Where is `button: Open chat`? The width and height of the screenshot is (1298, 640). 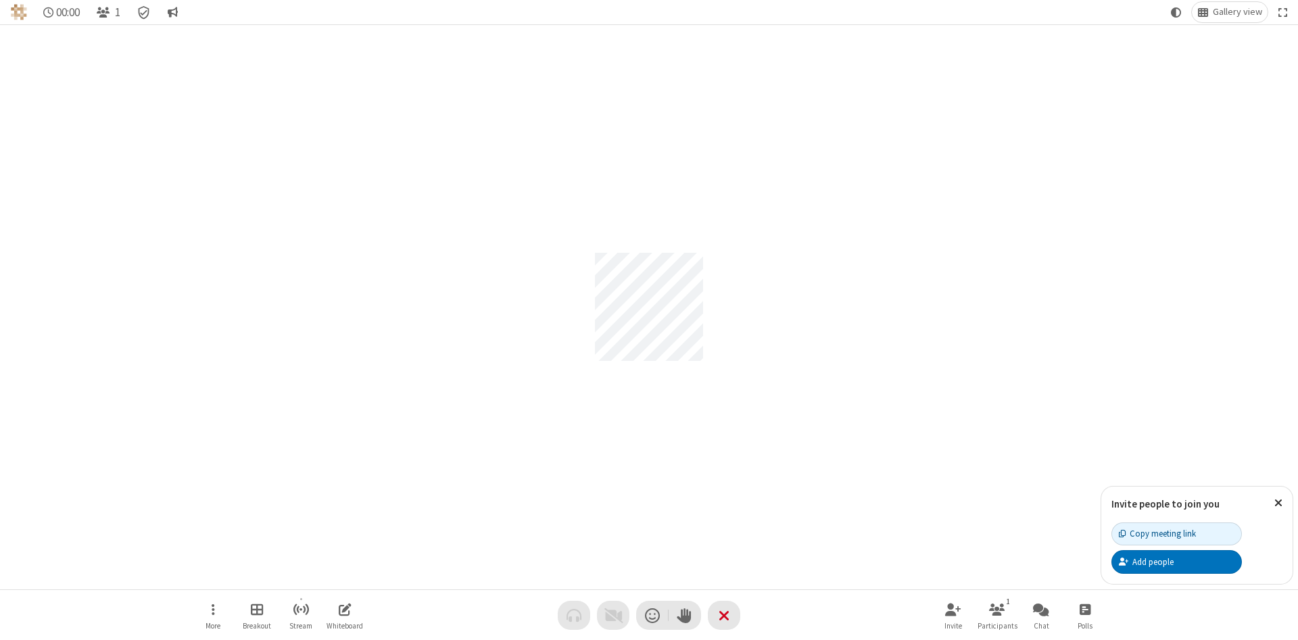 button: Open chat is located at coordinates (1041, 615).